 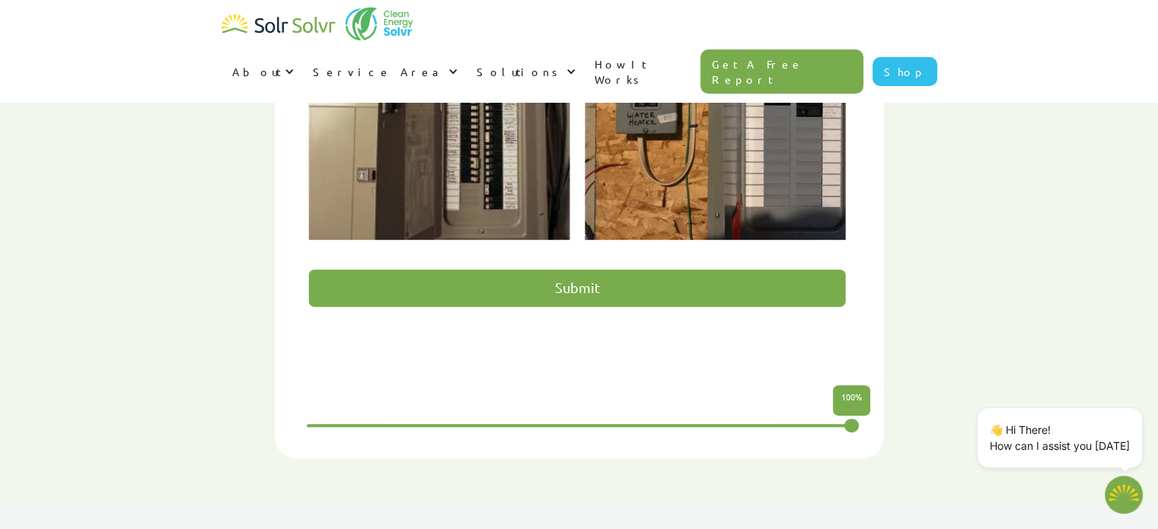 What do you see at coordinates (1124, 495) in the screenshot?
I see `img: 1702586718.png` at bounding box center [1124, 495].